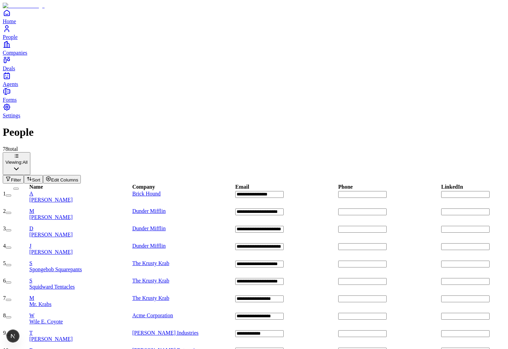 The image size is (508, 349). Describe the element at coordinates (4, 245) in the screenshot. I see `span: 4` at that location.